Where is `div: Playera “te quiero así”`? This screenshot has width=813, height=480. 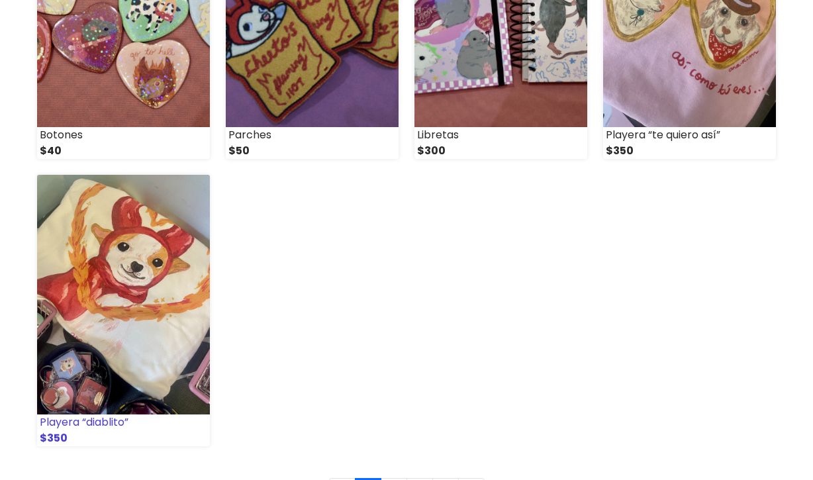 div: Playera “te quiero así” is located at coordinates (689, 135).